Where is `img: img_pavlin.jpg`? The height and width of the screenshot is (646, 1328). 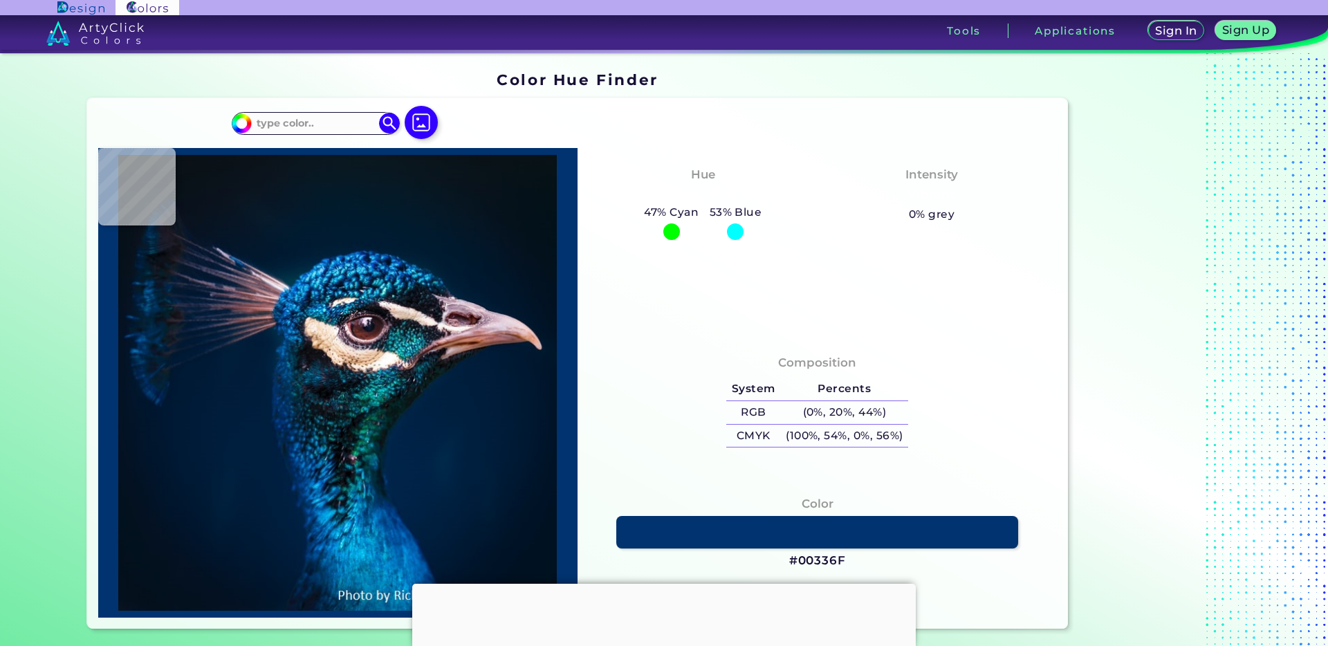 img: img_pavlin.jpg is located at coordinates (338, 383).